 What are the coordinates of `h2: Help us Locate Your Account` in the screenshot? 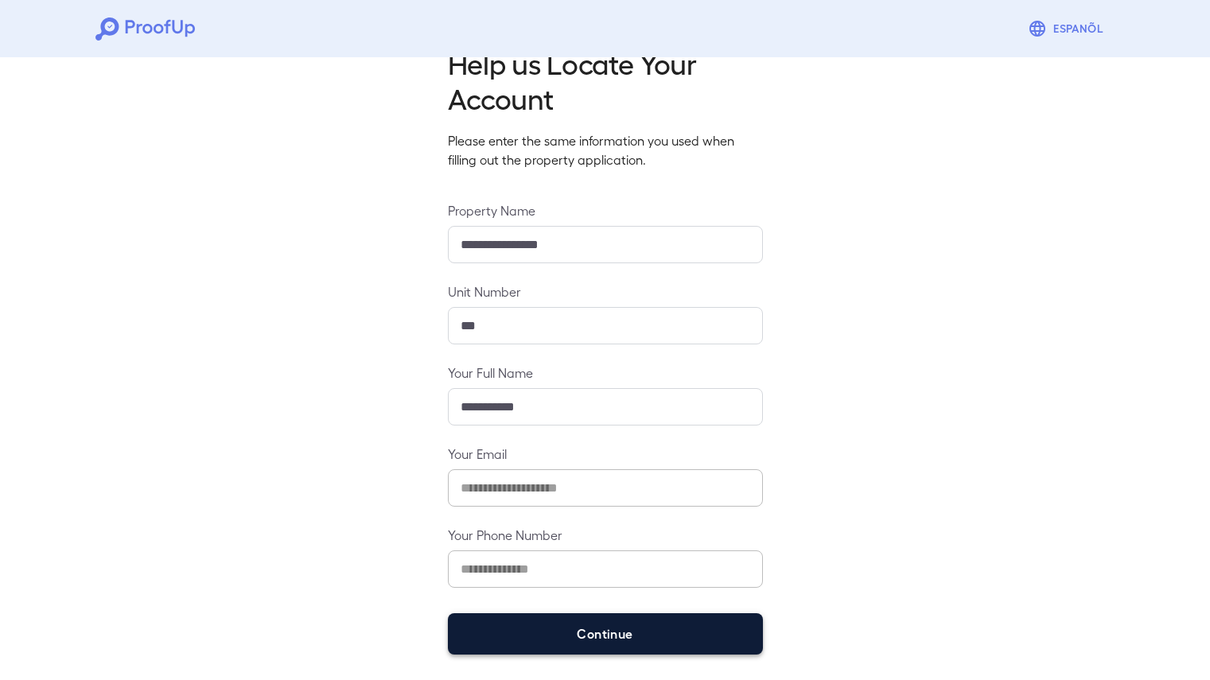 It's located at (606, 80).